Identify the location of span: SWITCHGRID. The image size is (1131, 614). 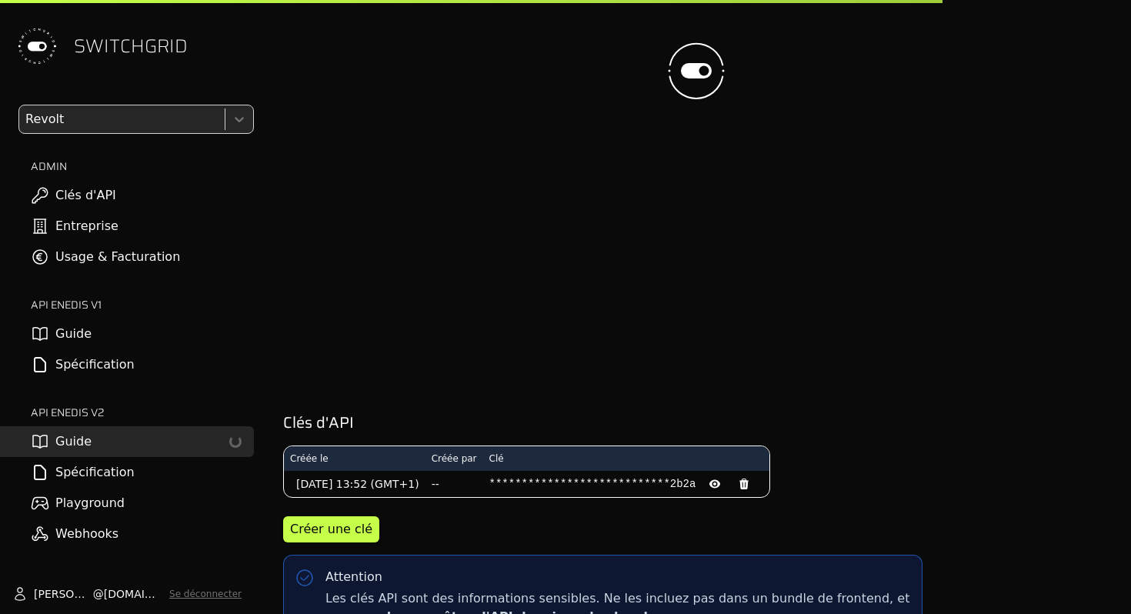
(131, 46).